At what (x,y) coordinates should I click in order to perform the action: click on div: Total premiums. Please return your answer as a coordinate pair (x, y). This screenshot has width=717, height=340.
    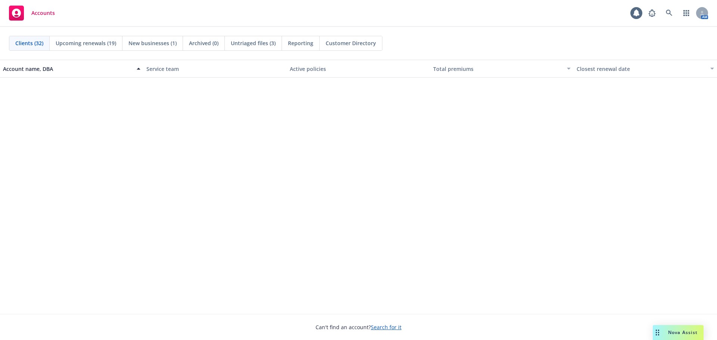
    Looking at the image, I should click on (498, 69).